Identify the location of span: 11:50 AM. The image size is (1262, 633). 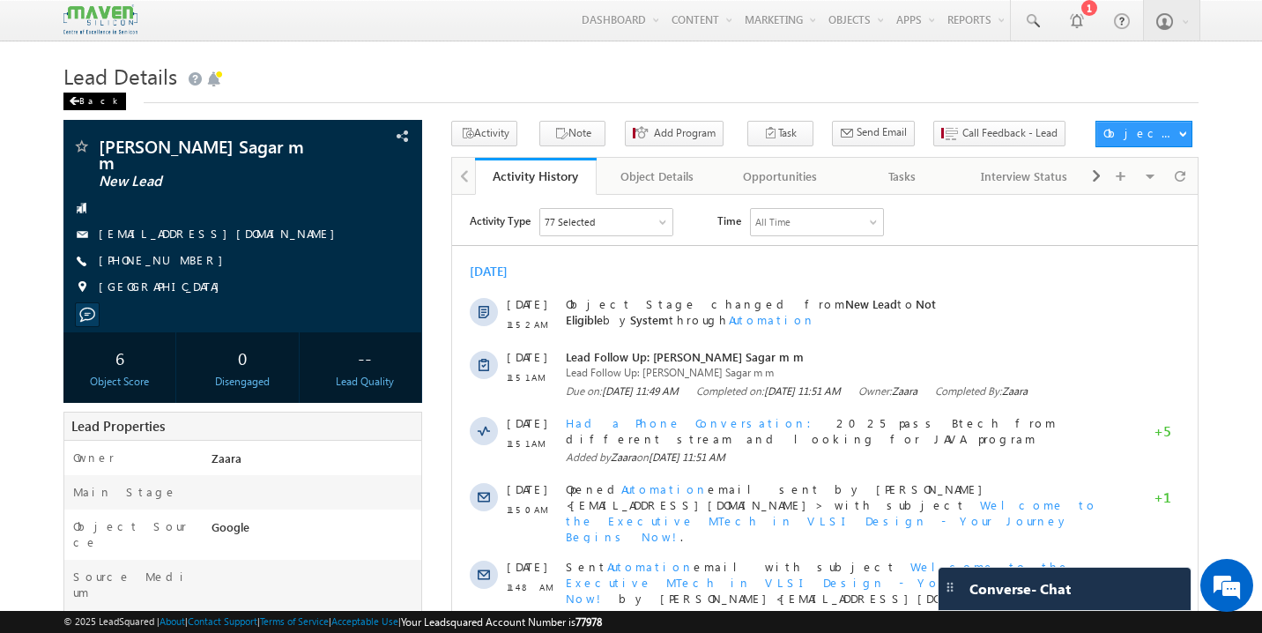
(81, 315).